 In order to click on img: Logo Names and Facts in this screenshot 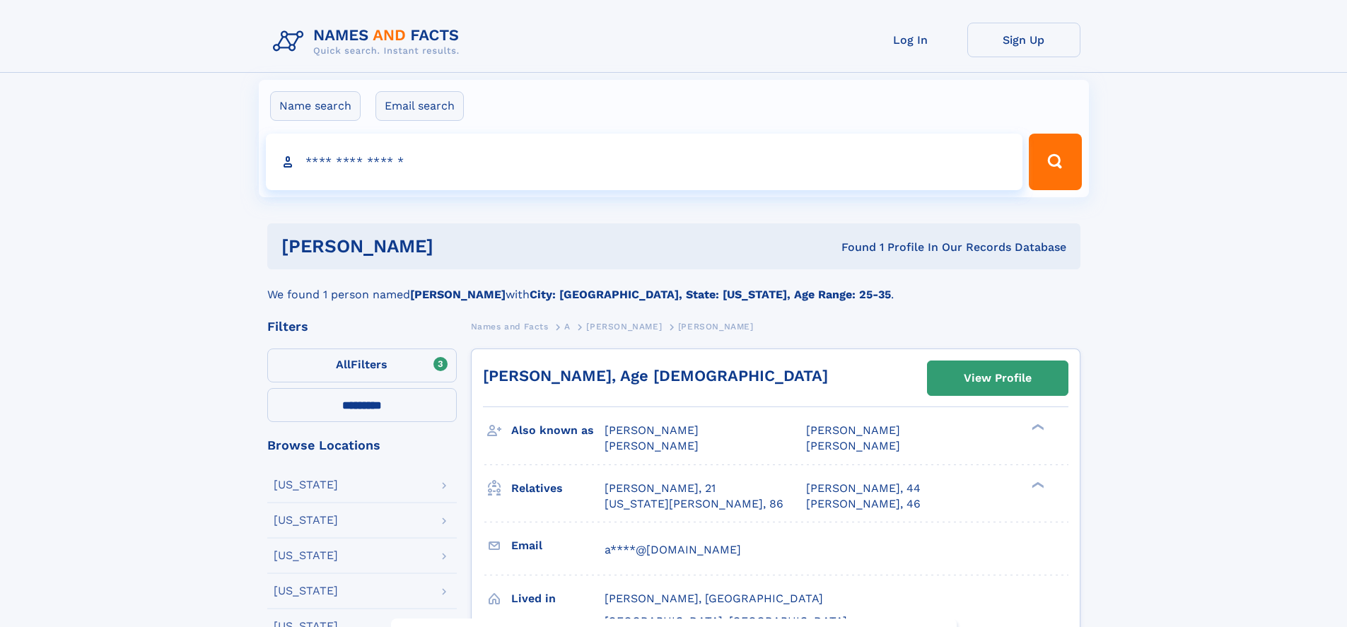, I will do `click(369, 42)`.